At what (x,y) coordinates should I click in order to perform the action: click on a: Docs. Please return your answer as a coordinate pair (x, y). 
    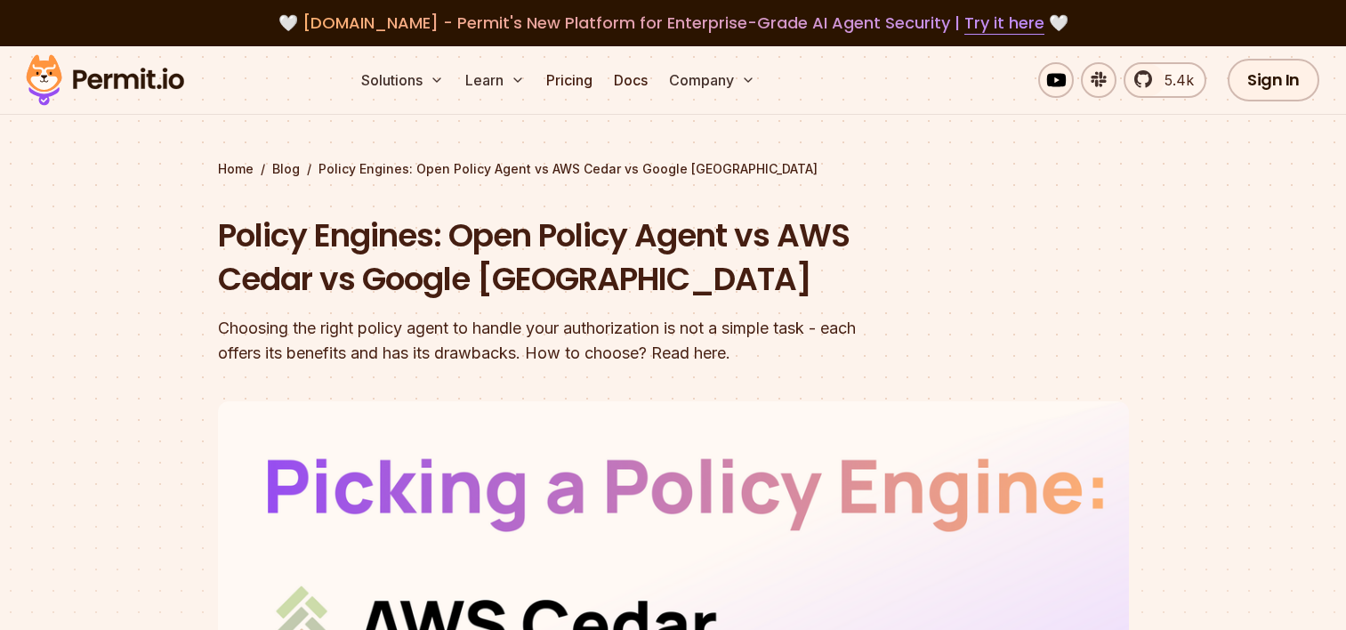
    Looking at the image, I should click on (631, 80).